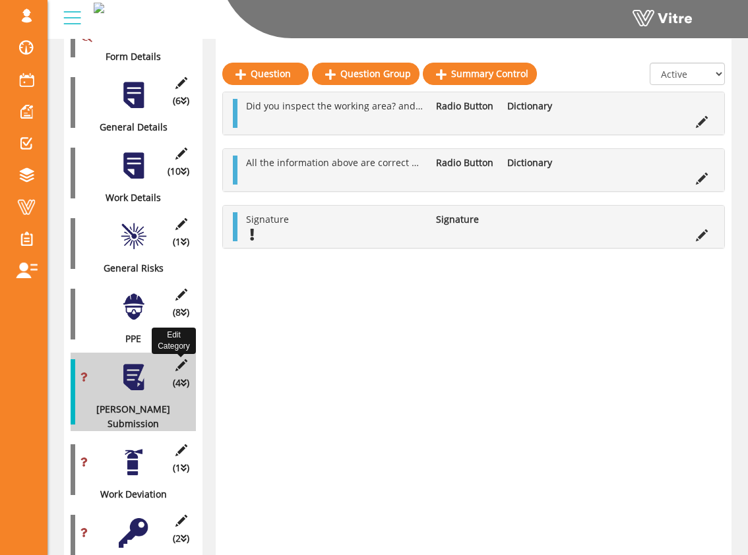 This screenshot has height=555, width=748. What do you see at coordinates (265, 74) in the screenshot?
I see `a: Question` at bounding box center [265, 74].